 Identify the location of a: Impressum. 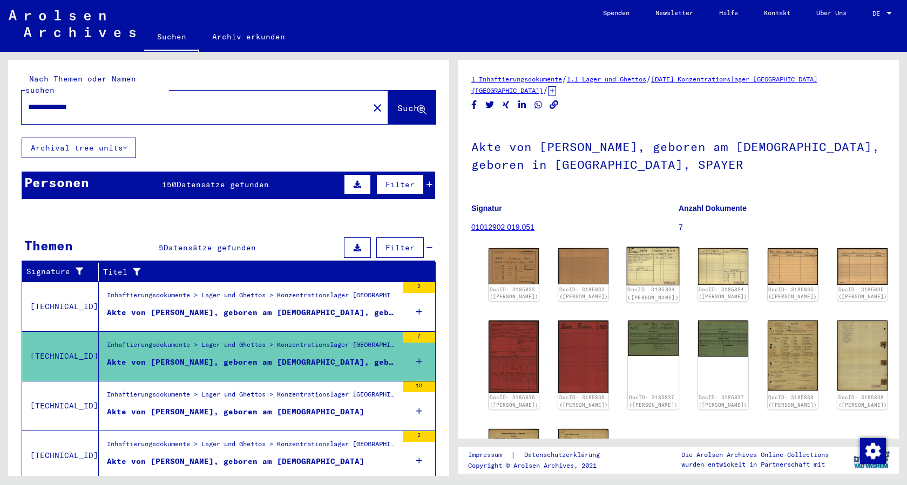
(489, 455).